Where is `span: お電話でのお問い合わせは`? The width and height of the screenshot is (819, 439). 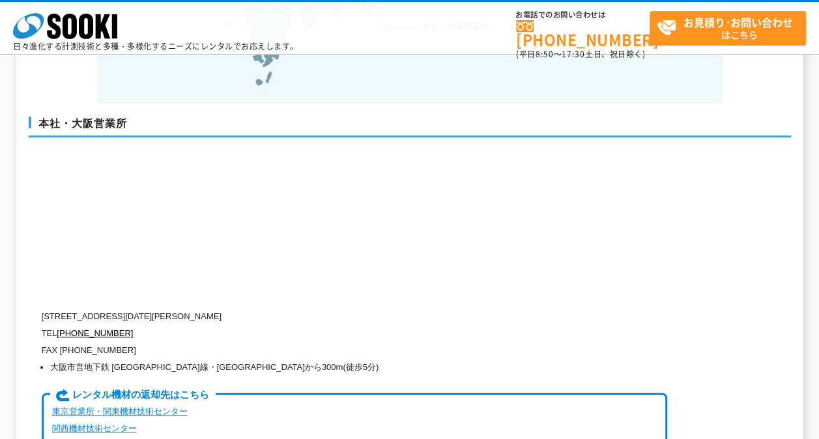 span: お電話でのお問い合わせは is located at coordinates (582, 15).